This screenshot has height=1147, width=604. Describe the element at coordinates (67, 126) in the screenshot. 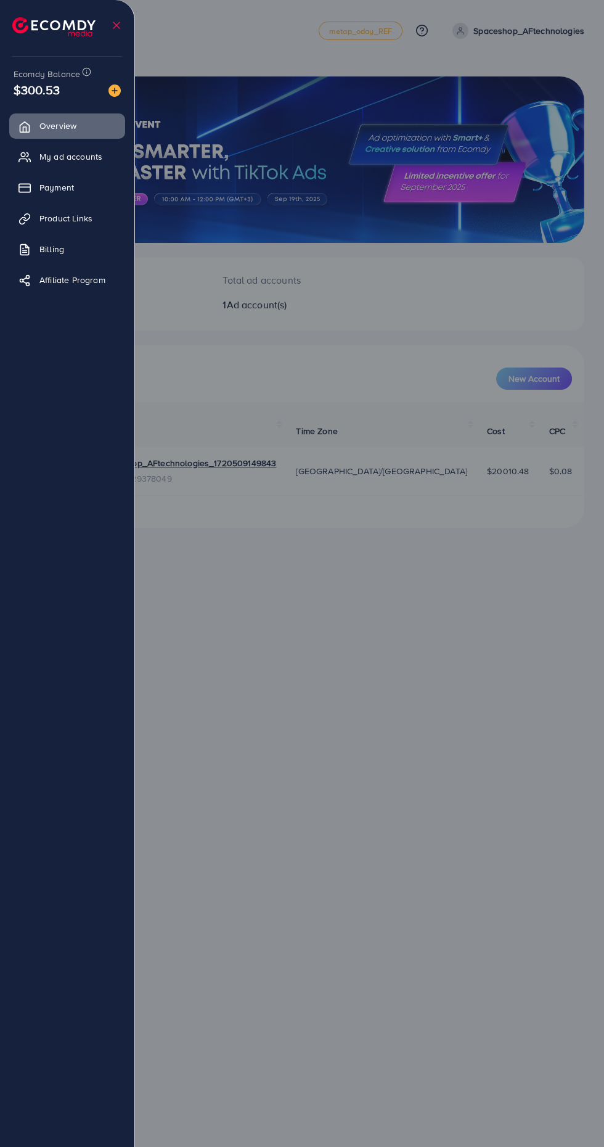

I see `a: Overview` at that location.